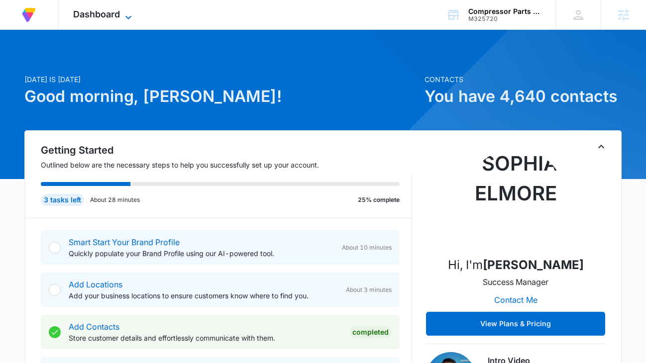  What do you see at coordinates (523, 96) in the screenshot?
I see `h1: You have 4,640 contacts` at bounding box center [523, 96].